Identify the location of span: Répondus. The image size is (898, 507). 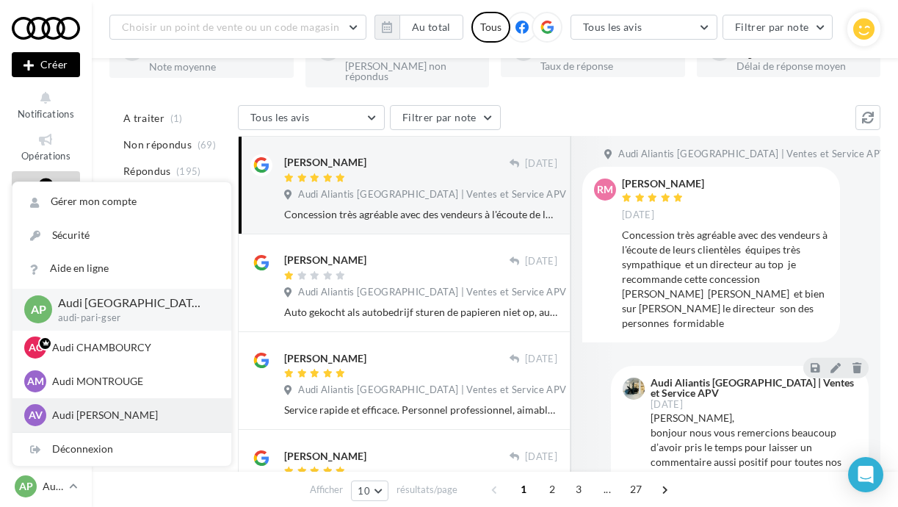
(147, 171).